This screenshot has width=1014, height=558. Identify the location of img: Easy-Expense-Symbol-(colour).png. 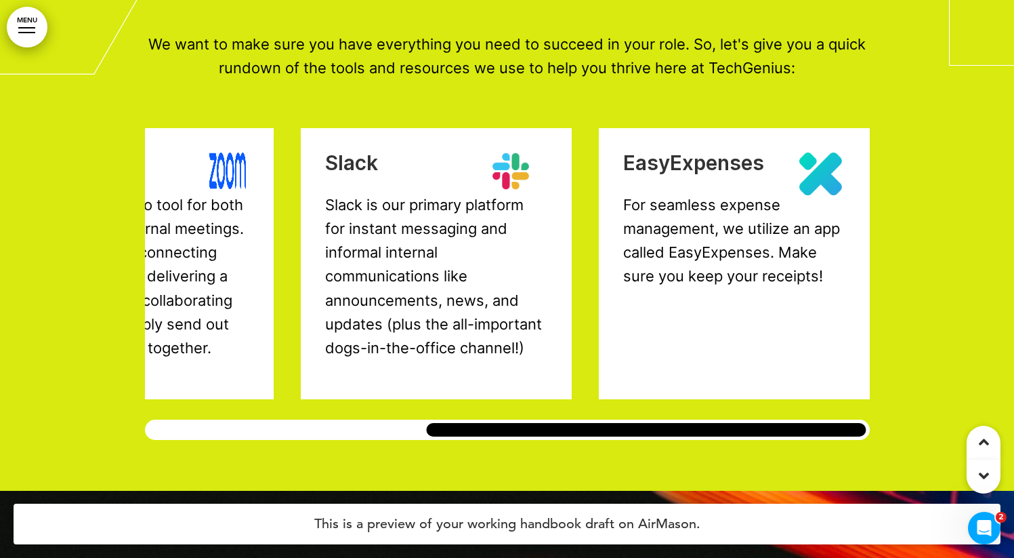
(820, 173).